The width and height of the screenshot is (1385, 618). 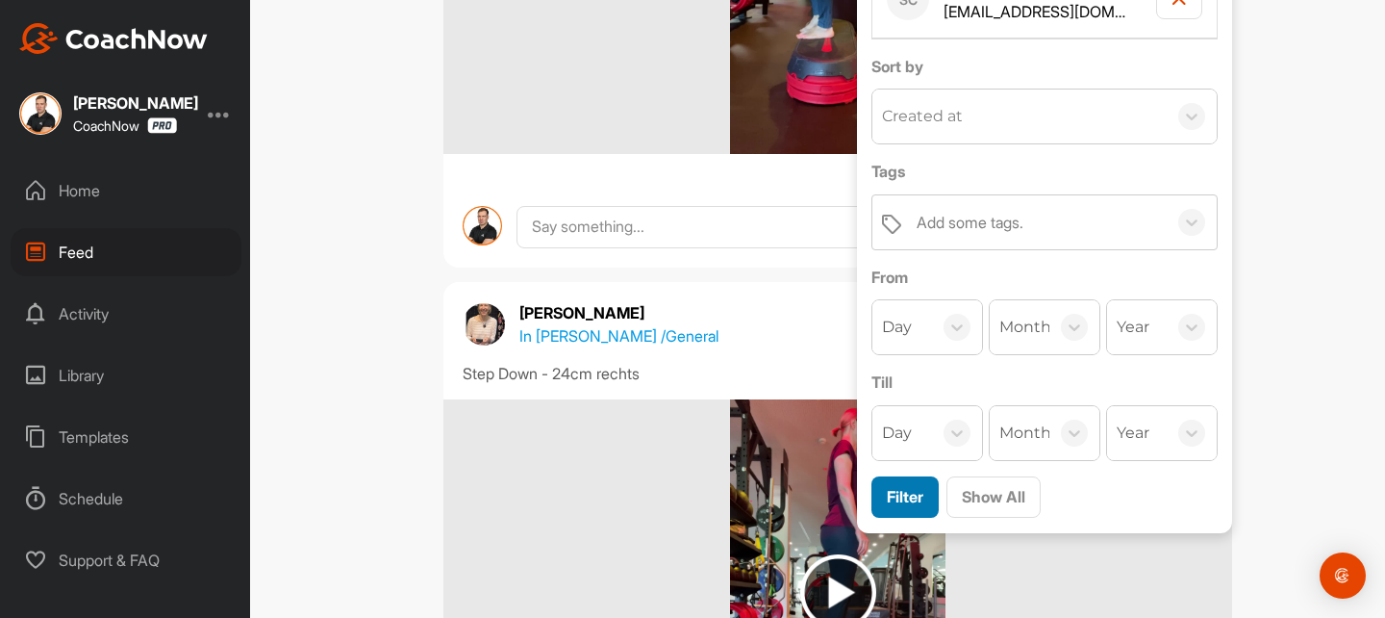 I want to click on div: Support & FAQ, so click(x=126, y=560).